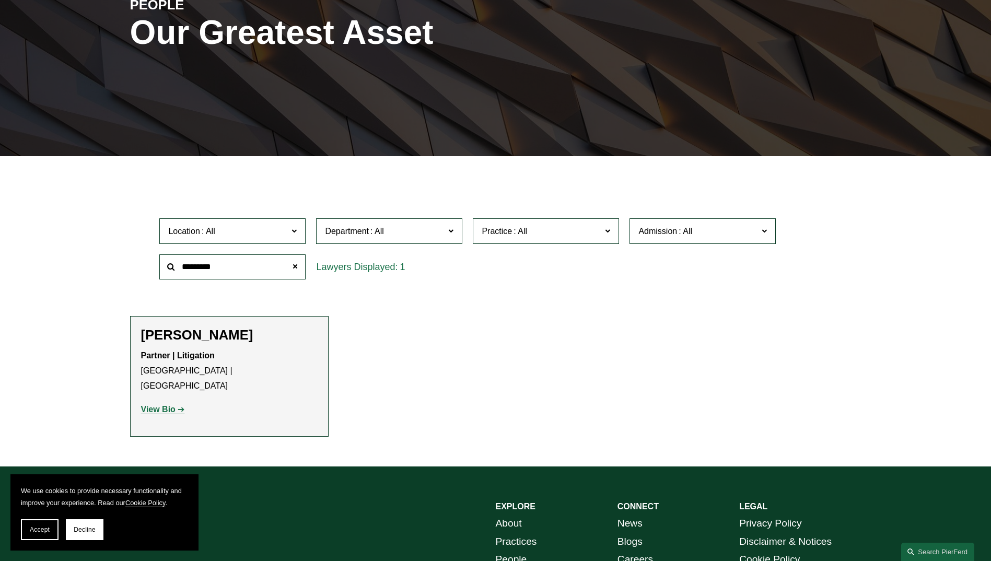 Image resolution: width=991 pixels, height=561 pixels. What do you see at coordinates (374, 32) in the screenshot?
I see `h1: Our Greatest Asset` at bounding box center [374, 32].